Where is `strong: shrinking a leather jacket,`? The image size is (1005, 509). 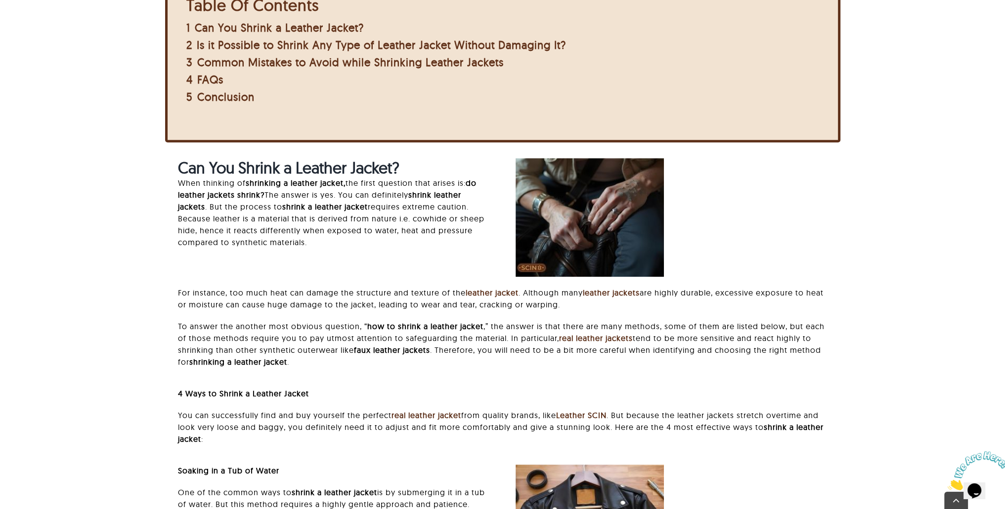 strong: shrinking a leather jacket, is located at coordinates (296, 183).